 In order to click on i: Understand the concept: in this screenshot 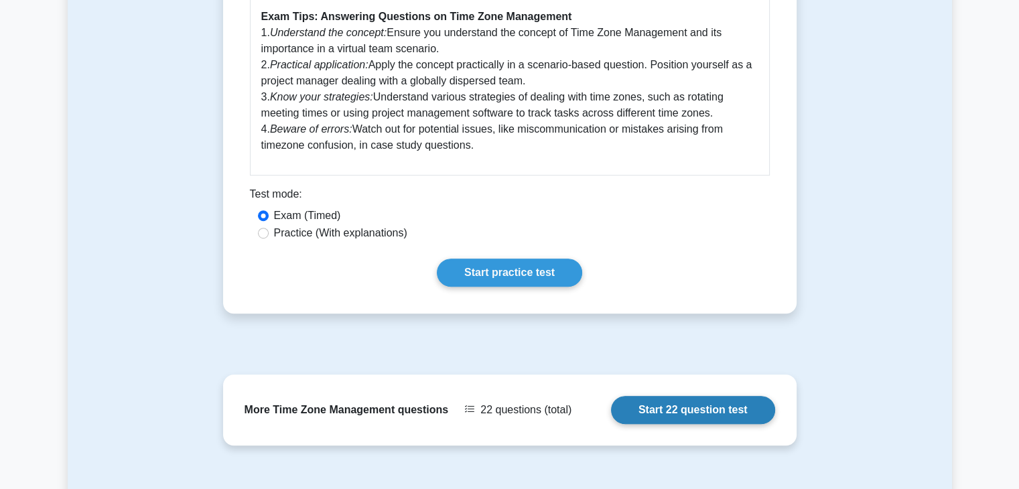, I will do `click(328, 32)`.